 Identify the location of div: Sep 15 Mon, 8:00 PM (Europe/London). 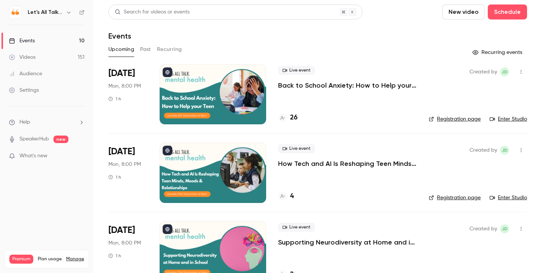
(128, 172).